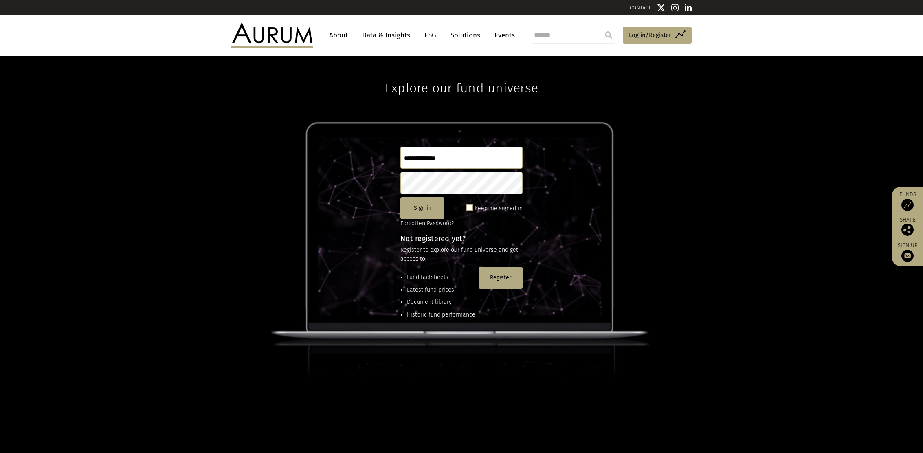 The image size is (923, 453). I want to click on h4: Not registered yet?, so click(462, 239).